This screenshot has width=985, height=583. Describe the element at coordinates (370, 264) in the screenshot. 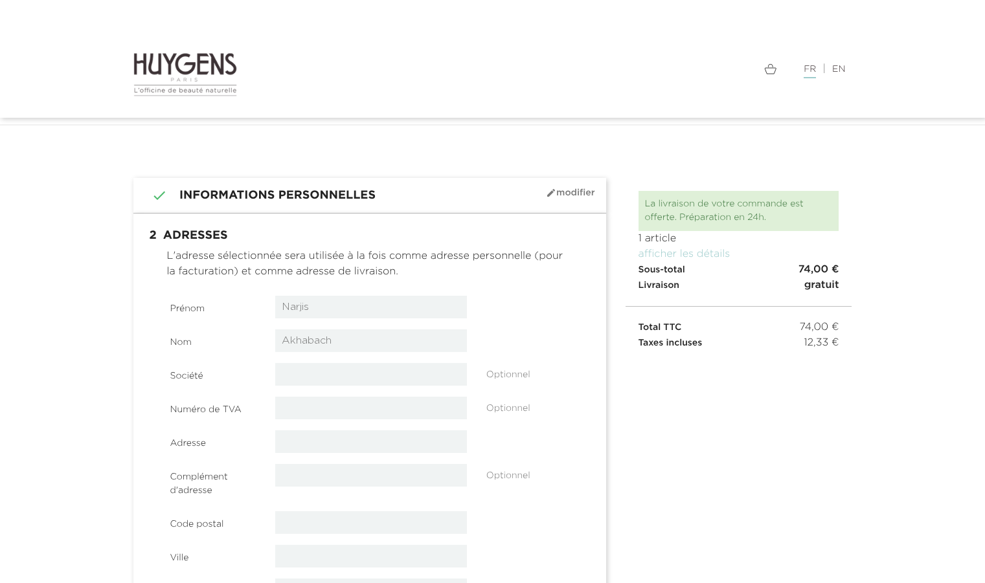

I see `p: L'adresse sélectionnée sera utilisée à la fois comme adresse personnelle (pour la facturation) et...` at that location.